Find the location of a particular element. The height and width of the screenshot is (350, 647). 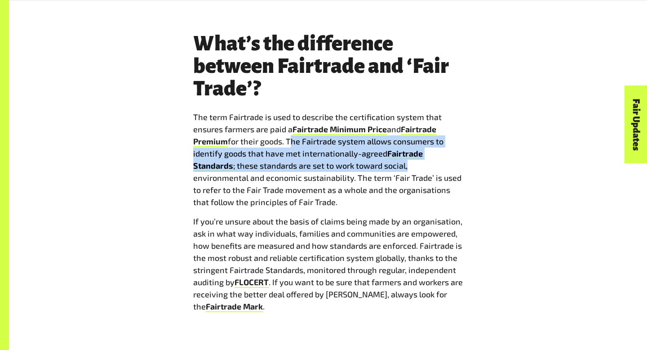

p: If you’re unsure about the basis of claims being made by an organisation, ask in what way individ... is located at coordinates (328, 264).